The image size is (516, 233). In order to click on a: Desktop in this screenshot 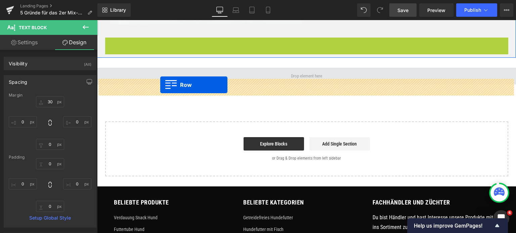, I will do `click(220, 10)`.